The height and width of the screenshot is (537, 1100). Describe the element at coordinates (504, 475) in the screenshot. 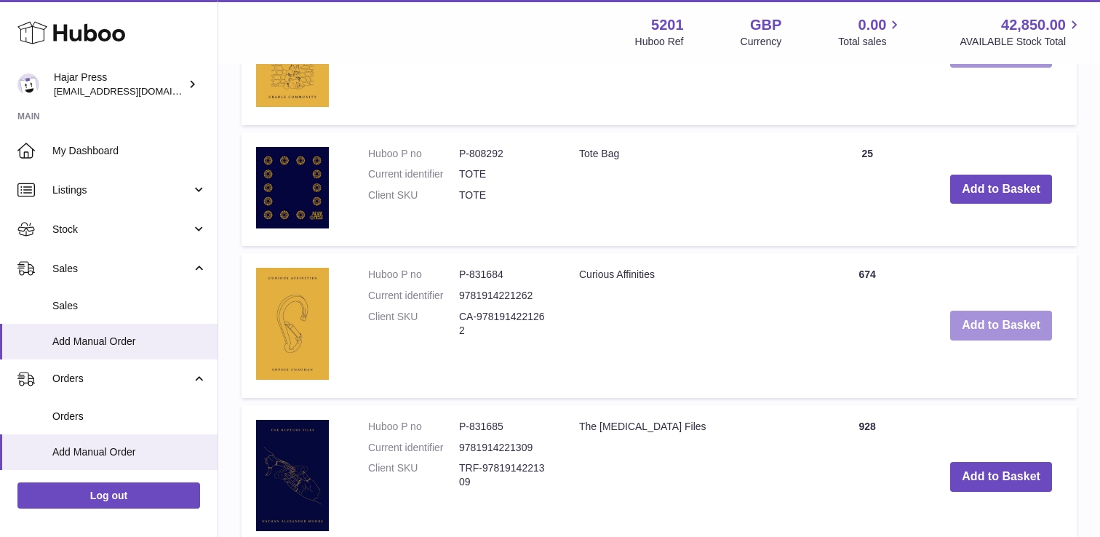

I see `dd: TRF-9781914221309` at that location.